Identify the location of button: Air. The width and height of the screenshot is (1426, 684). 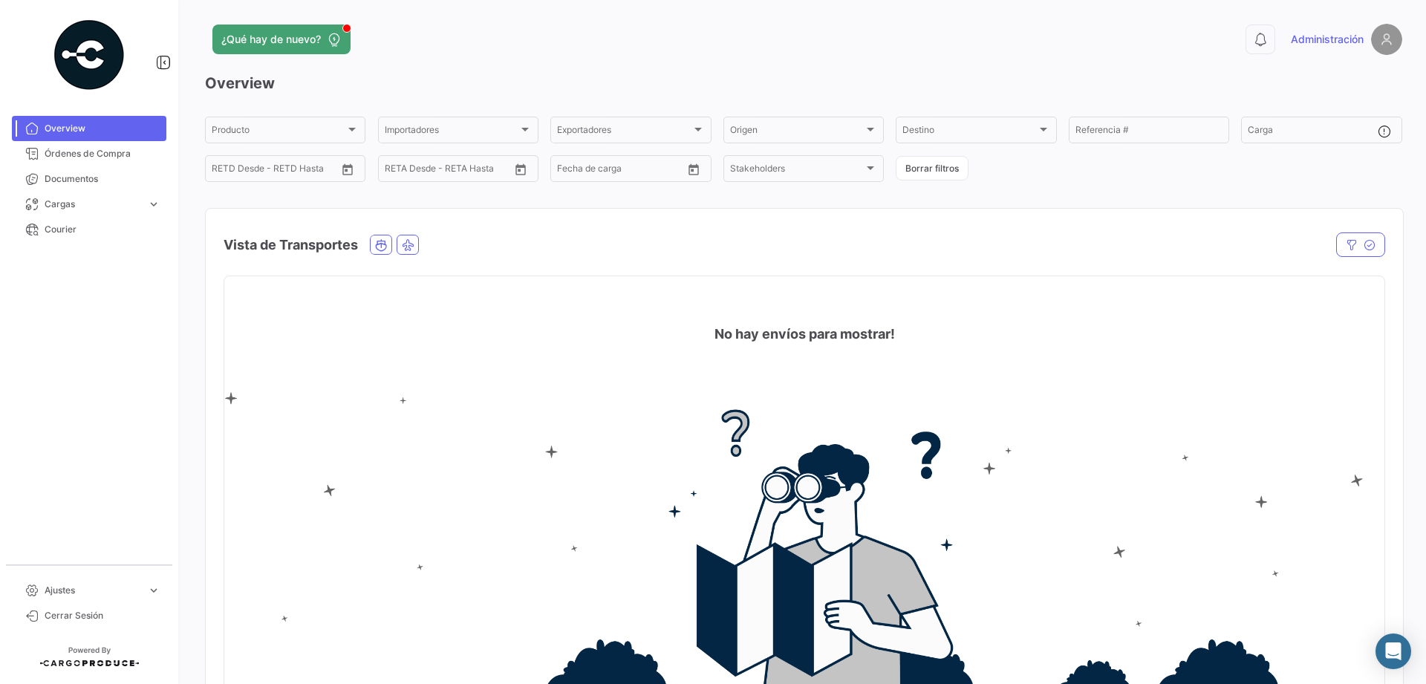
(408, 244).